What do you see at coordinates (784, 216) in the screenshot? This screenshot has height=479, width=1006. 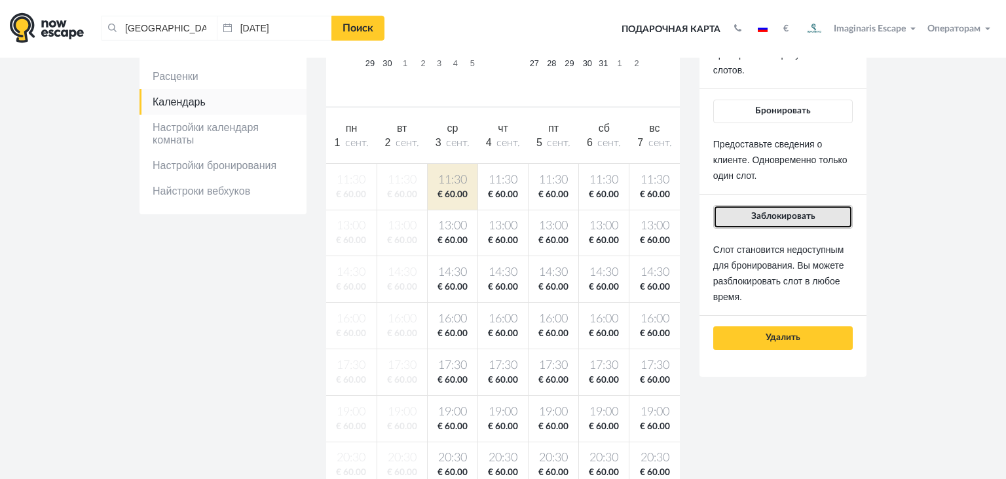 I see `span: Заблокировать` at bounding box center [784, 216].